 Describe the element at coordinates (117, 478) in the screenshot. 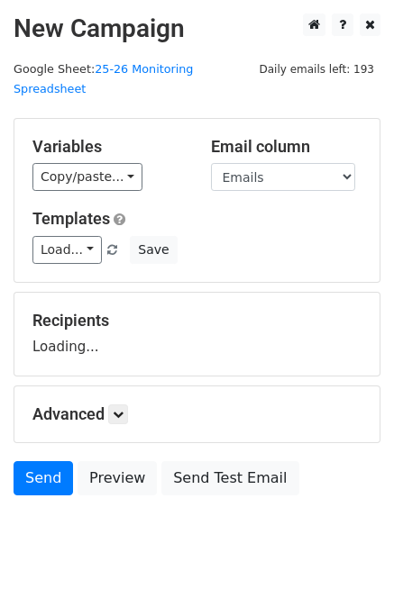

I see `a: Preview` at that location.